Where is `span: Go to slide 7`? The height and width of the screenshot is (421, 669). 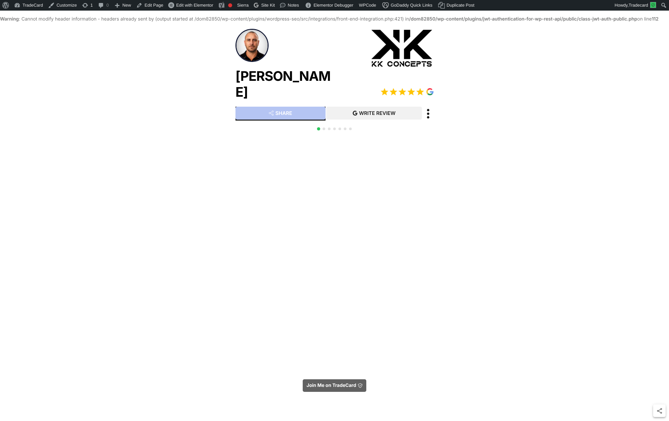
span: Go to slide 7 is located at coordinates (350, 129).